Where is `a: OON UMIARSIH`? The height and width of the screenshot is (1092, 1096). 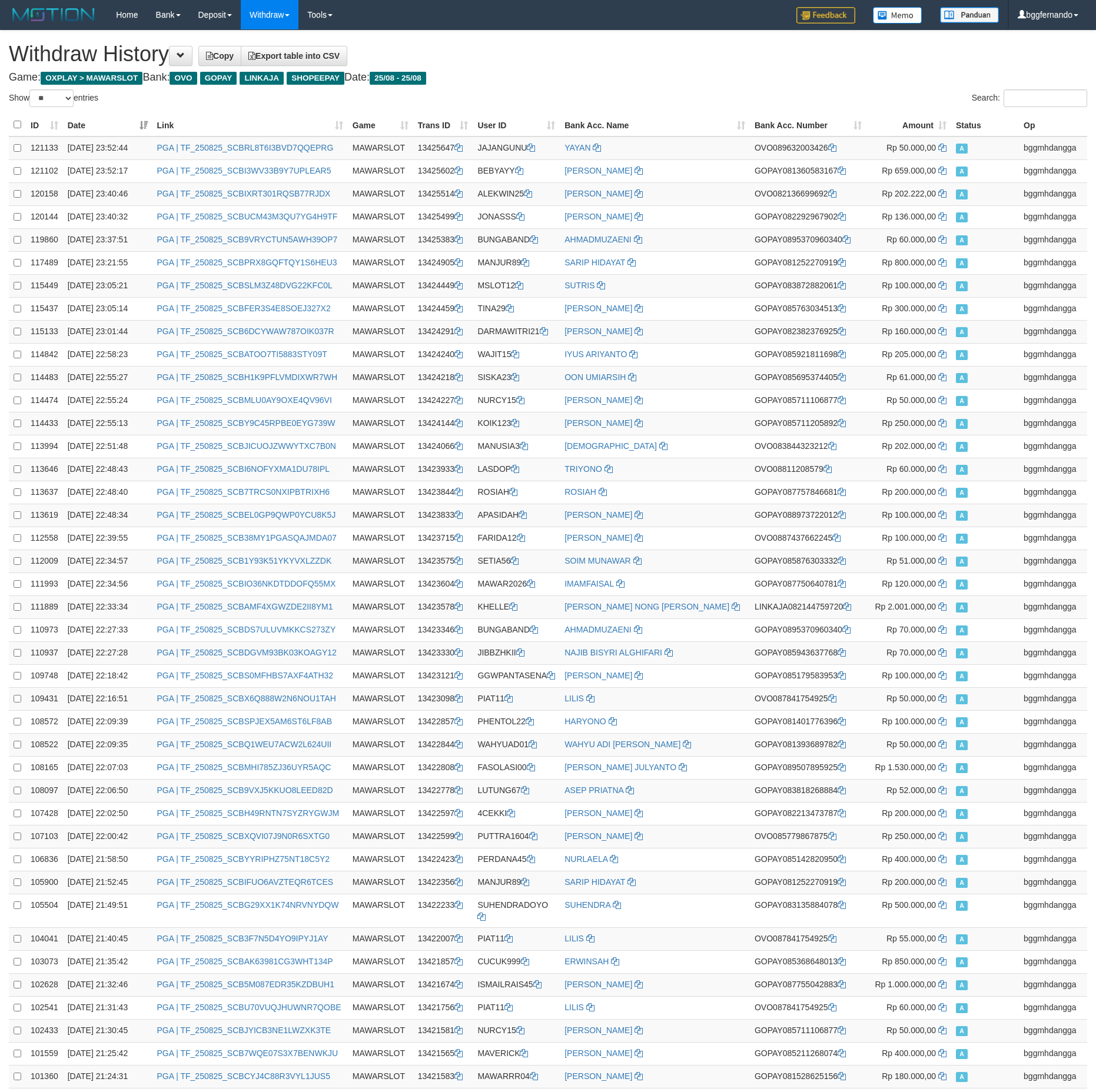 a: OON UMIARSIH is located at coordinates (595, 377).